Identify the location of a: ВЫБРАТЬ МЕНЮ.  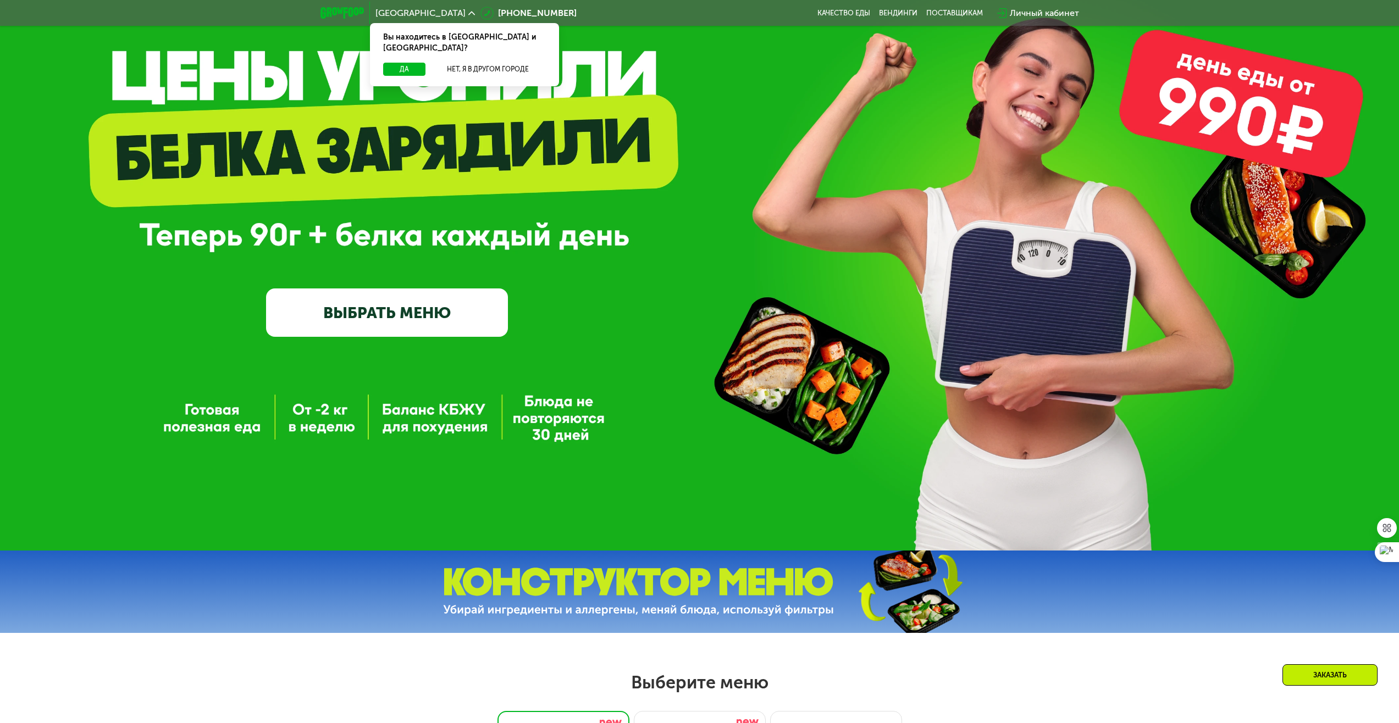
(387, 313).